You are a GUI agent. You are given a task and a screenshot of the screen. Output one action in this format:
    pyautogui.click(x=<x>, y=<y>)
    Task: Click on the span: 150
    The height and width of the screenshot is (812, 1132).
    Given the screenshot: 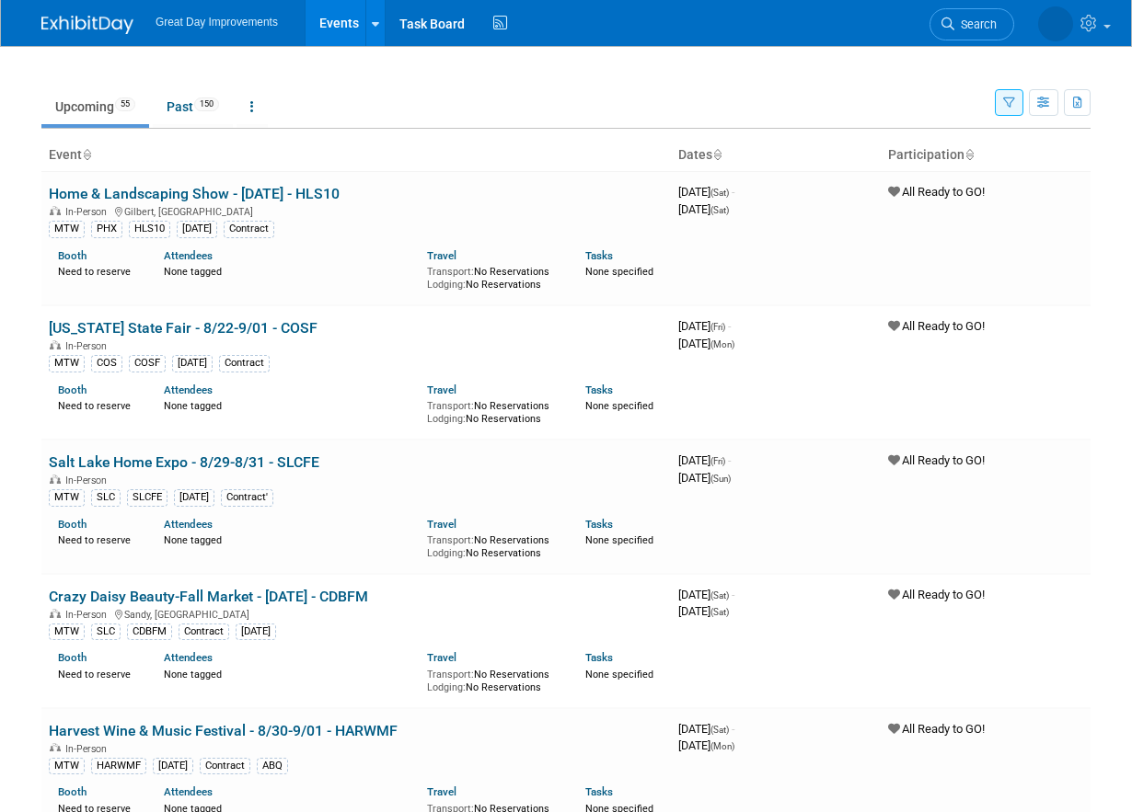 What is the action you would take?
    pyautogui.click(x=206, y=104)
    